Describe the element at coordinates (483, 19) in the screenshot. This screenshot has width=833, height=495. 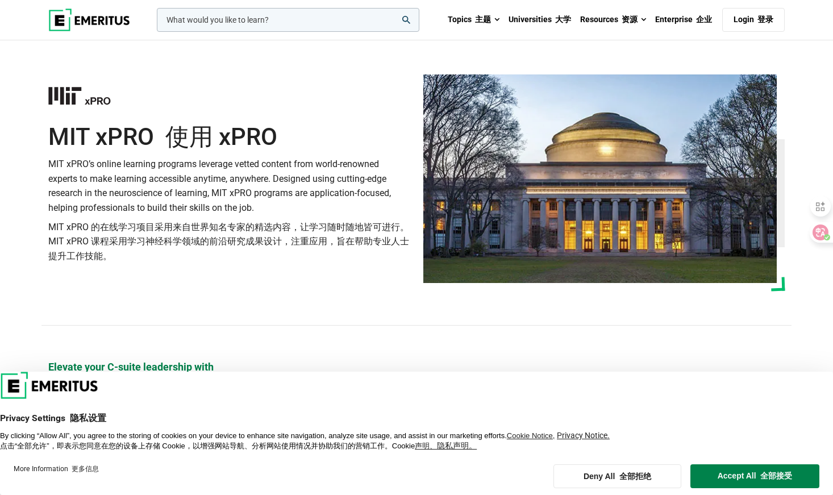
I see `font: 主题` at that location.